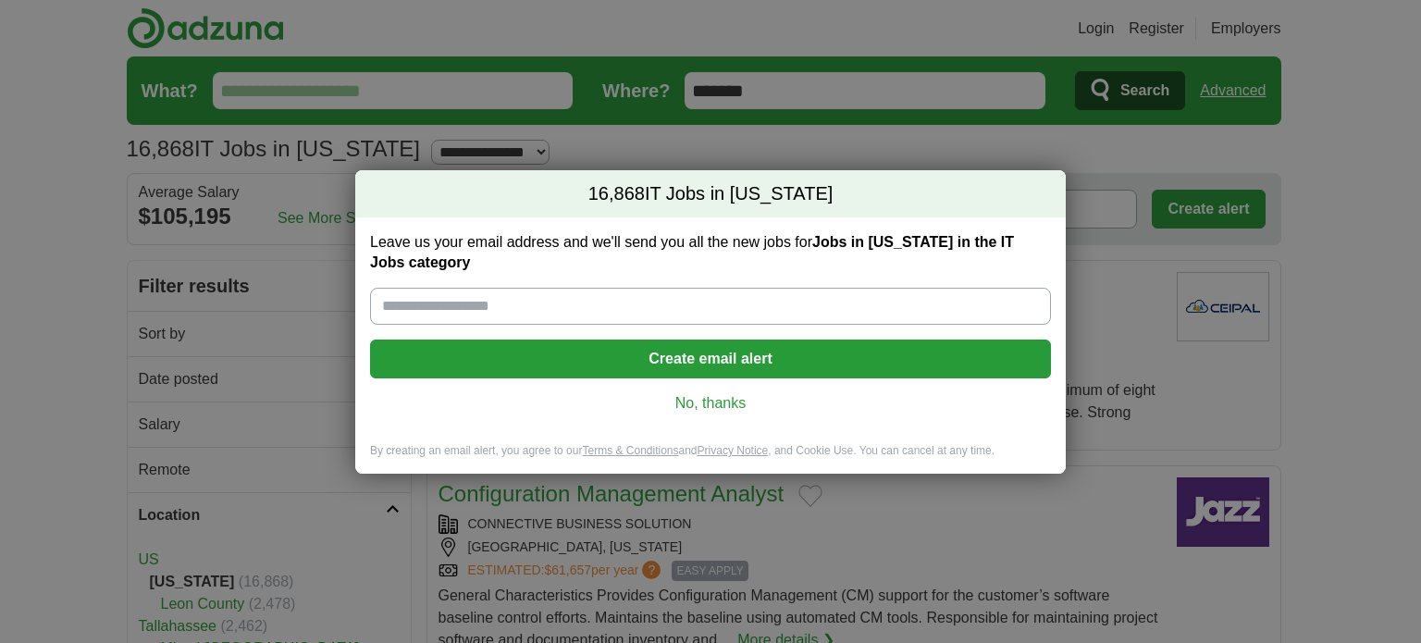  What do you see at coordinates (711, 403) in the screenshot?
I see `a: No, thanks` at bounding box center [711, 403].